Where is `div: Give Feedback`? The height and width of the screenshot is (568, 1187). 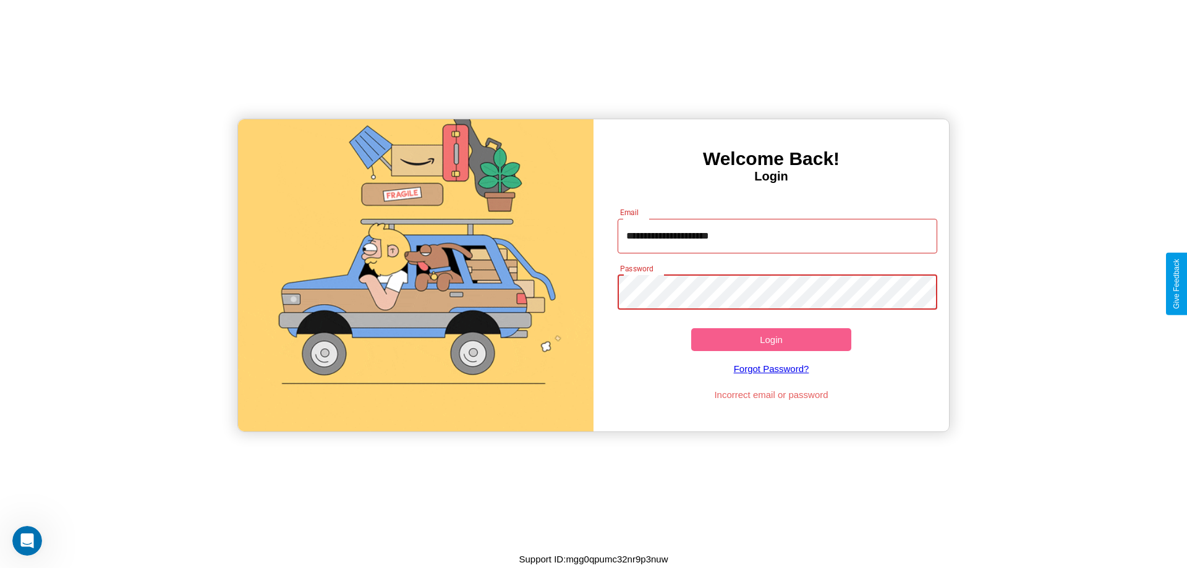
div: Give Feedback is located at coordinates (1176, 284).